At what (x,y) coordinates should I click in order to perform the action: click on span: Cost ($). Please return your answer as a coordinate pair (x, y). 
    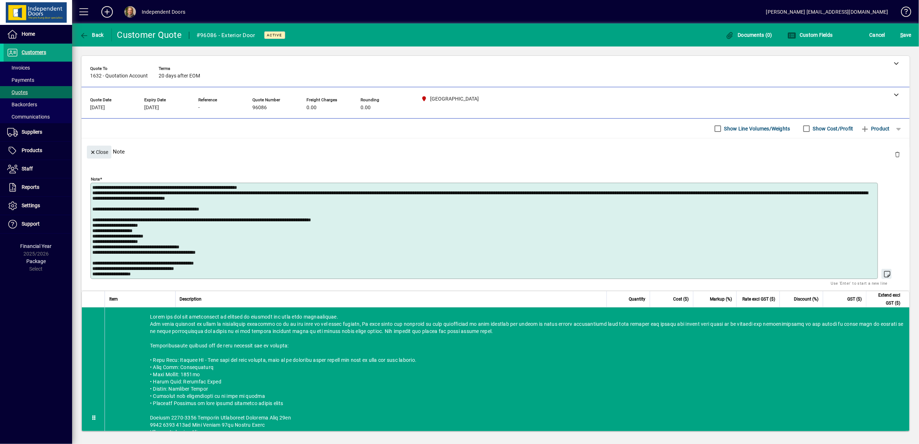
    Looking at the image, I should click on (681, 299).